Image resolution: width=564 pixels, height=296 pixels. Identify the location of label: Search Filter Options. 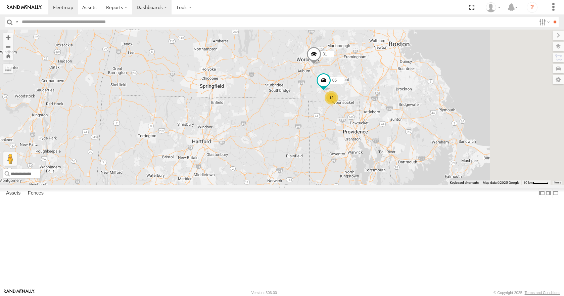
(543, 22).